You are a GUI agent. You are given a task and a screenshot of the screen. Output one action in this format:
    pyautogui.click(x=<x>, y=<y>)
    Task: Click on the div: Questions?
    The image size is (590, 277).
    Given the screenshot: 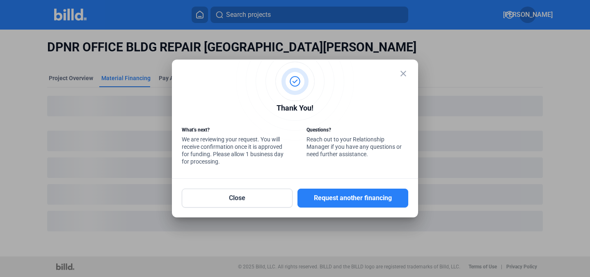 What is the action you would take?
    pyautogui.click(x=358, y=131)
    